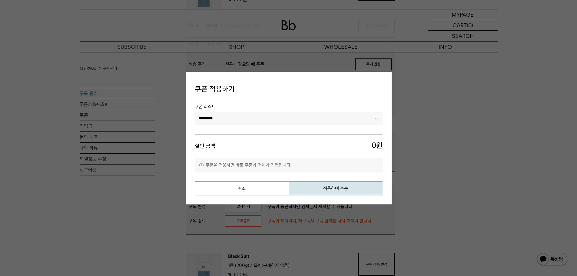  What do you see at coordinates (242, 188) in the screenshot?
I see `button: 취소` at bounding box center [242, 188].